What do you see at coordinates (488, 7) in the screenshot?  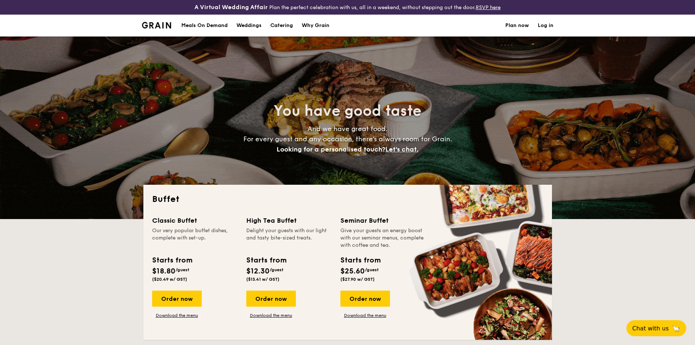 I see `a: RSVP here` at bounding box center [488, 7].